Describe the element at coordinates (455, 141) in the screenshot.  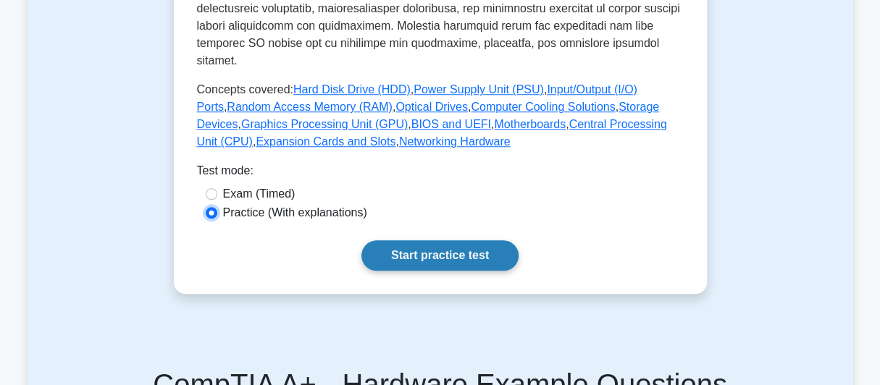
I see `a: Networking Hardware` at that location.